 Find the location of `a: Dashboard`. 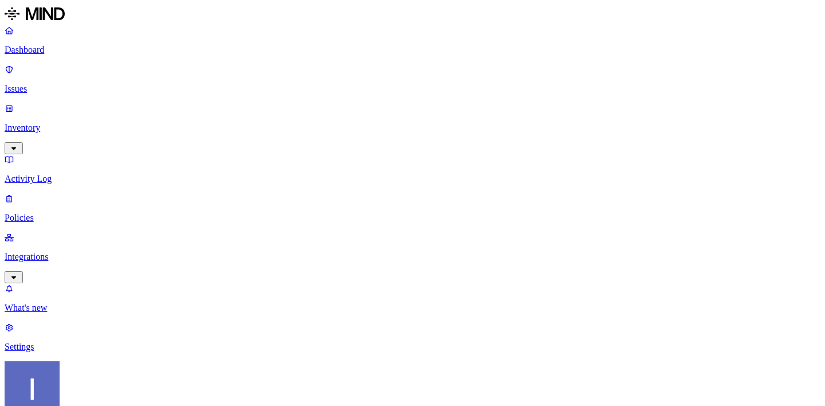

a: Dashboard is located at coordinates (413, 40).